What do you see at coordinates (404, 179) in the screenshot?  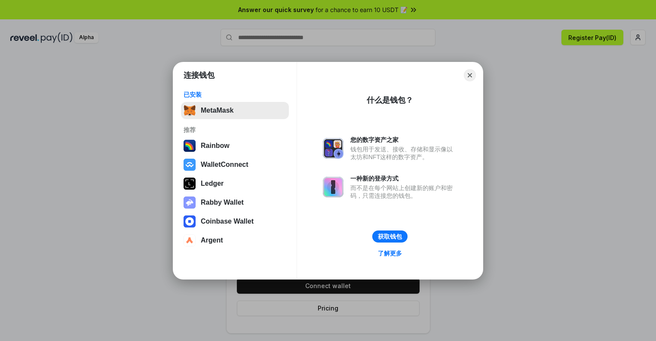 I see `div: 一种新的登录方式` at bounding box center [404, 179].